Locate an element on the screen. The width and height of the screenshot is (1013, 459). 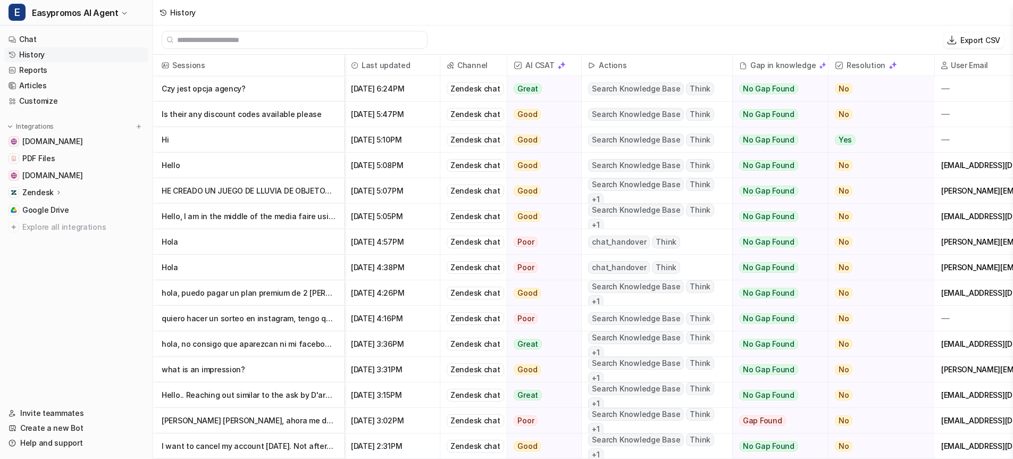
button: Yes is located at coordinates (877, 140).